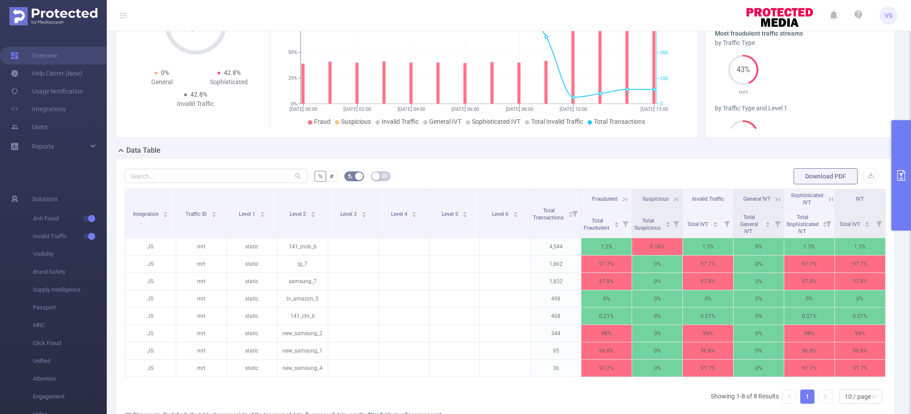  I want to click on p: 91.7%, so click(606, 368).